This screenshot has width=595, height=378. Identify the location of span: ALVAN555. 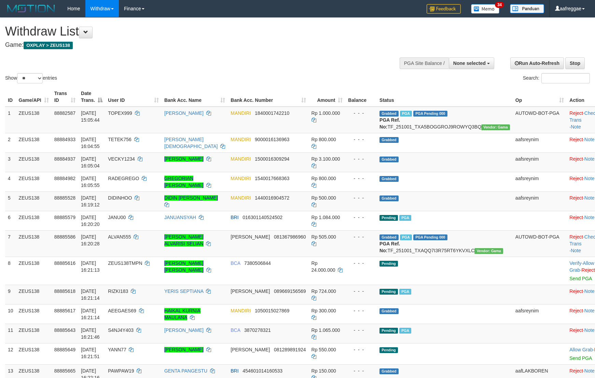
(119, 237).